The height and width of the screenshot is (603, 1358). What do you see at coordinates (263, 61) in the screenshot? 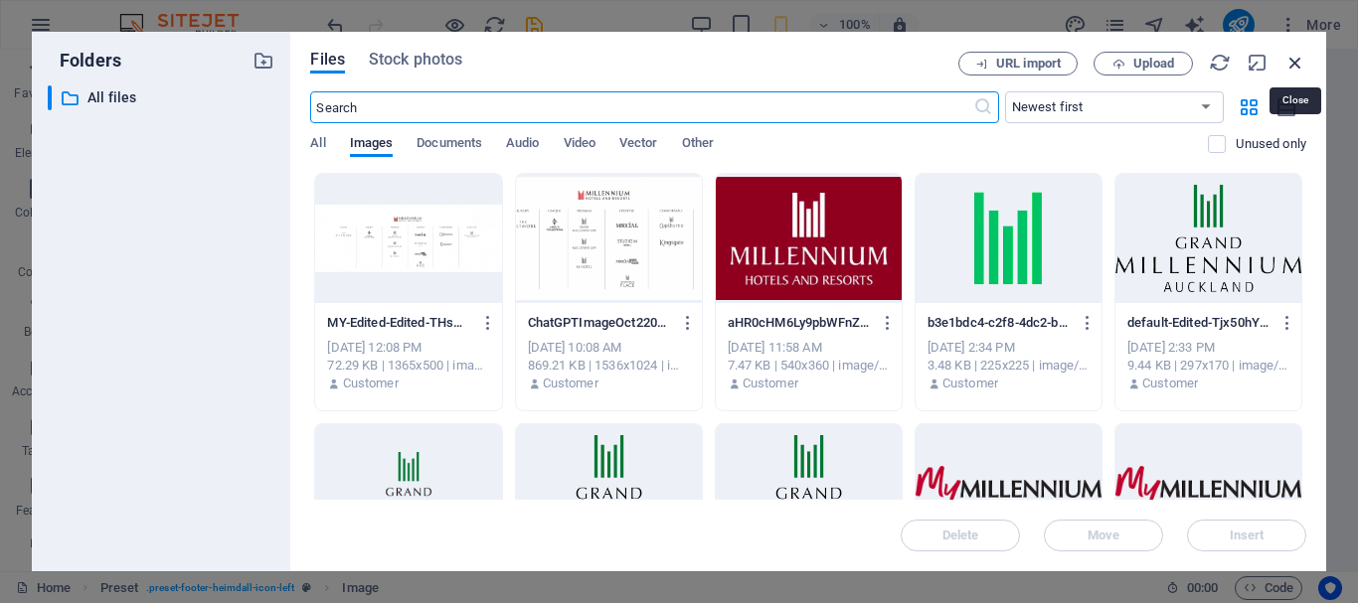
I see `i: Create new folder` at bounding box center [263, 61].